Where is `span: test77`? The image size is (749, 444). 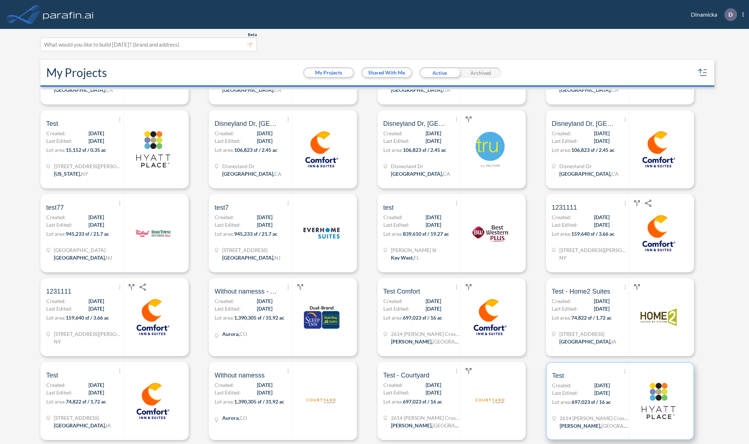 span: test77 is located at coordinates (55, 207).